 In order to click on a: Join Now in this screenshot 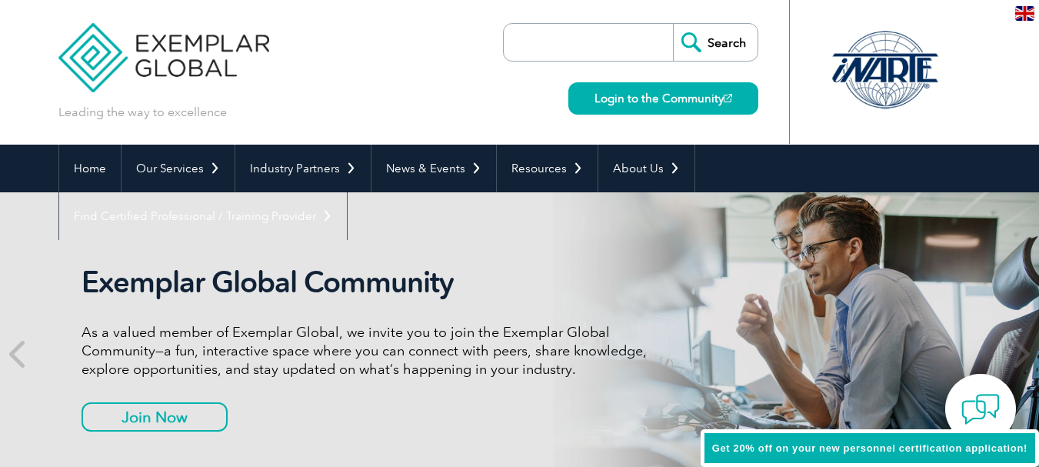, I will do `click(155, 417)`.